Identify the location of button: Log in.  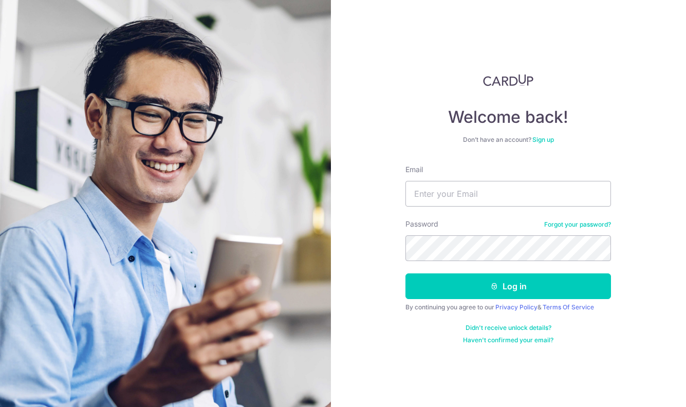
(508, 286).